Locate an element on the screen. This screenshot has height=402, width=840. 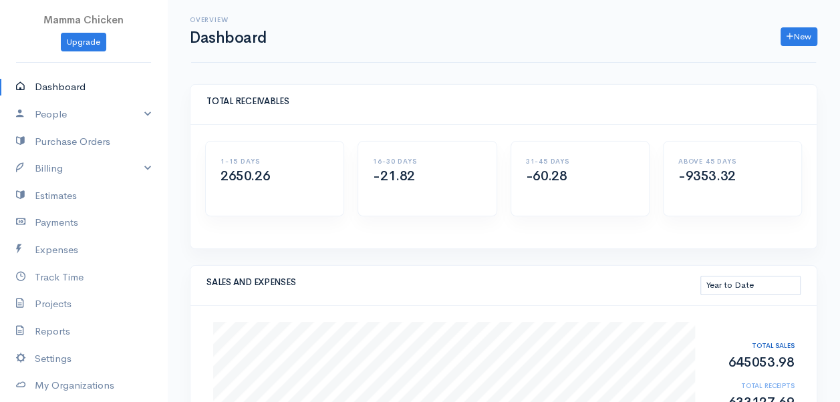
h5: TOTAL RECEIVABLES is located at coordinates (503, 102).